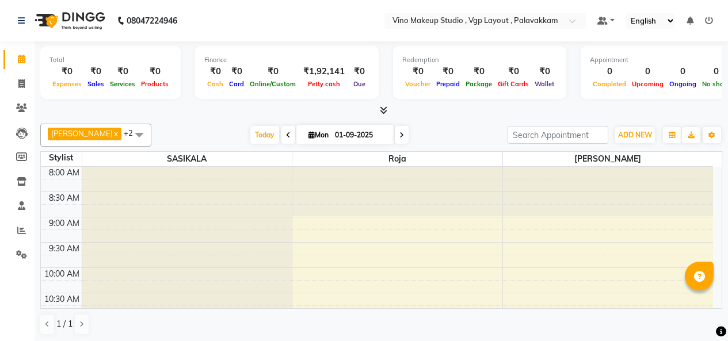 This screenshot has height=341, width=728. Describe the element at coordinates (397, 159) in the screenshot. I see `span: Roja` at that location.